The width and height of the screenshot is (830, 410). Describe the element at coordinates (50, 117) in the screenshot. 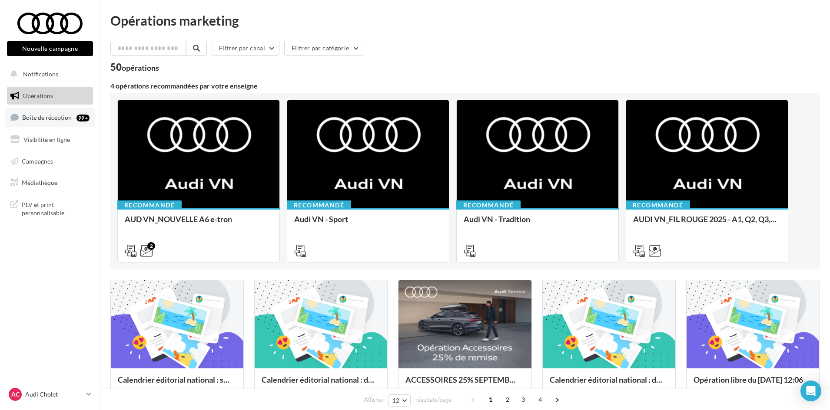

I see `a: Boîte de réception99+` at that location.